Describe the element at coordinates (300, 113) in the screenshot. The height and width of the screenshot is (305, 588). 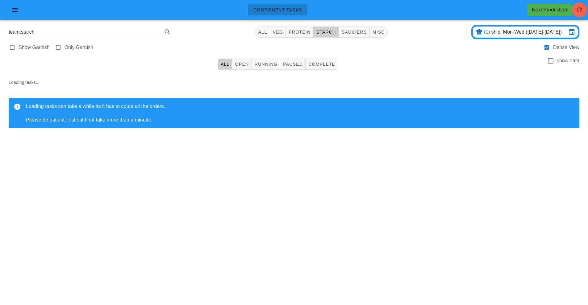
I see `div: Loading tasks can take a while as it has to count all the orders. Please be patient, it should no...` at that location.